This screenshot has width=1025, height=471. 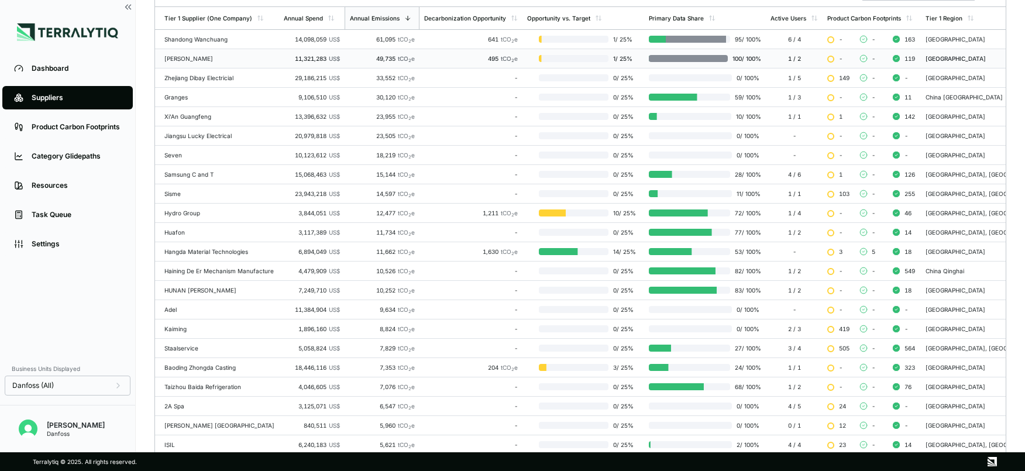 I want to click on div: 61,095, so click(x=382, y=39).